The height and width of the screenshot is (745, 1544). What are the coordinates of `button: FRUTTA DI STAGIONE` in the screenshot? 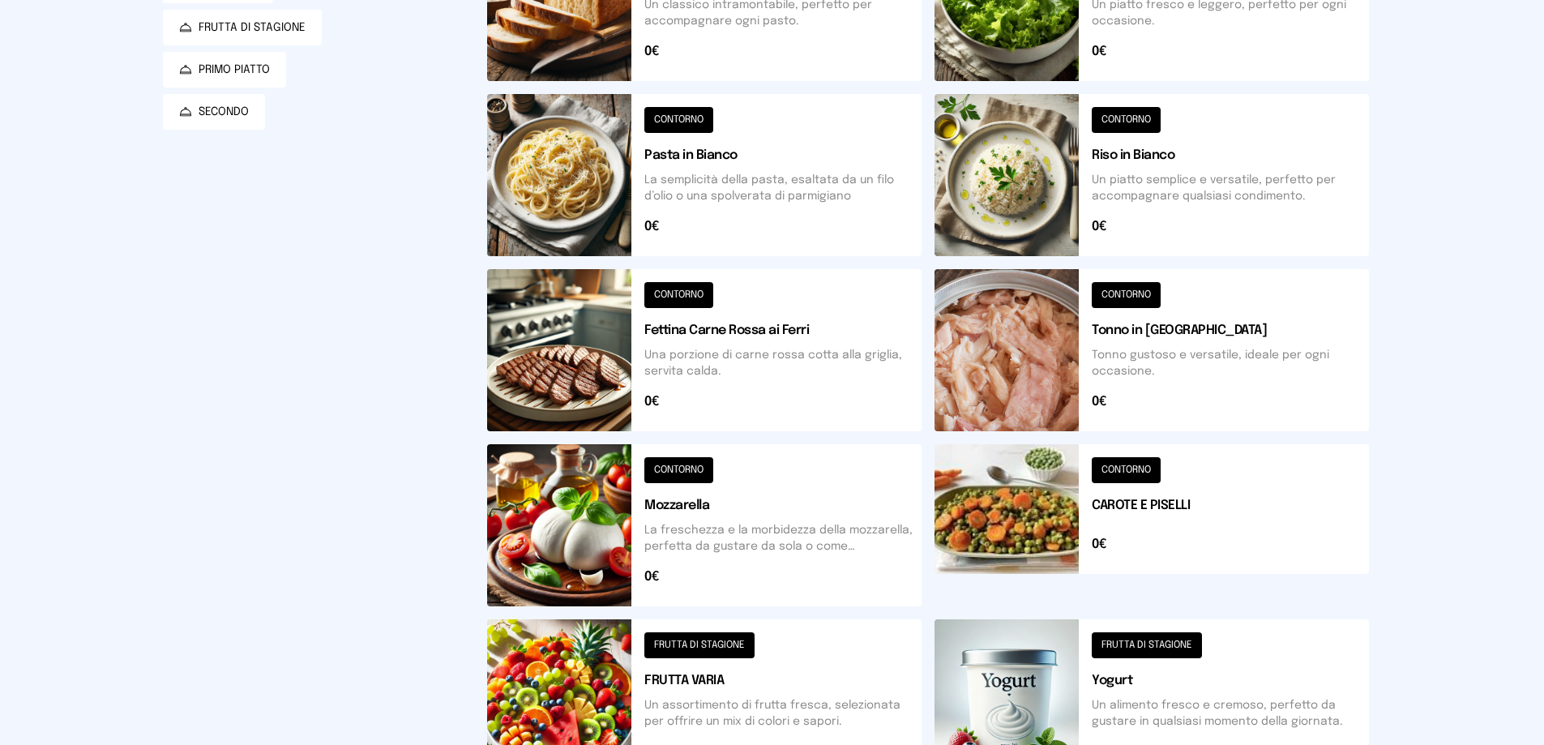 It's located at (242, 28).